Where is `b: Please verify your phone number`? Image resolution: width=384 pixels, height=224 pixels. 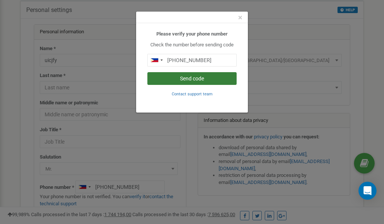 b: Please verify your phone number is located at coordinates (192, 34).